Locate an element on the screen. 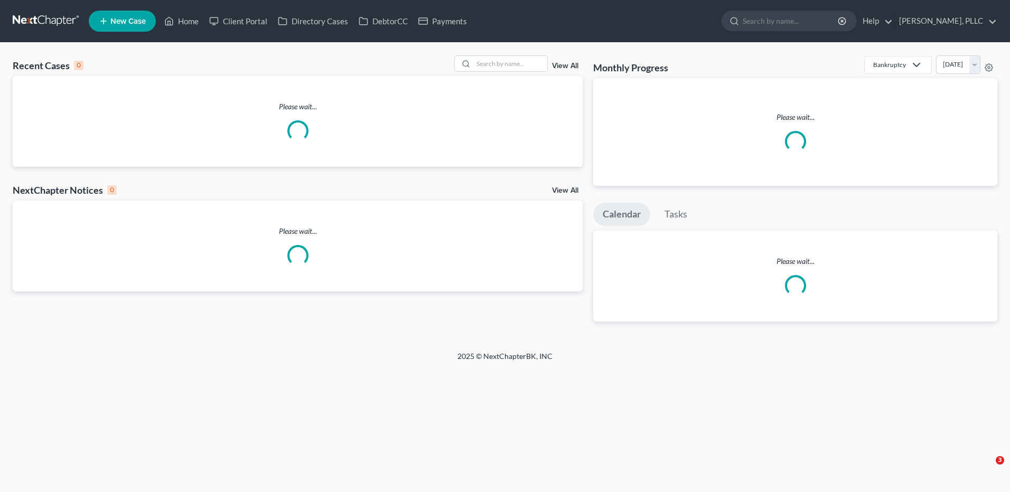 This screenshot has width=1010, height=492. a: Directory Cases is located at coordinates (313, 21).